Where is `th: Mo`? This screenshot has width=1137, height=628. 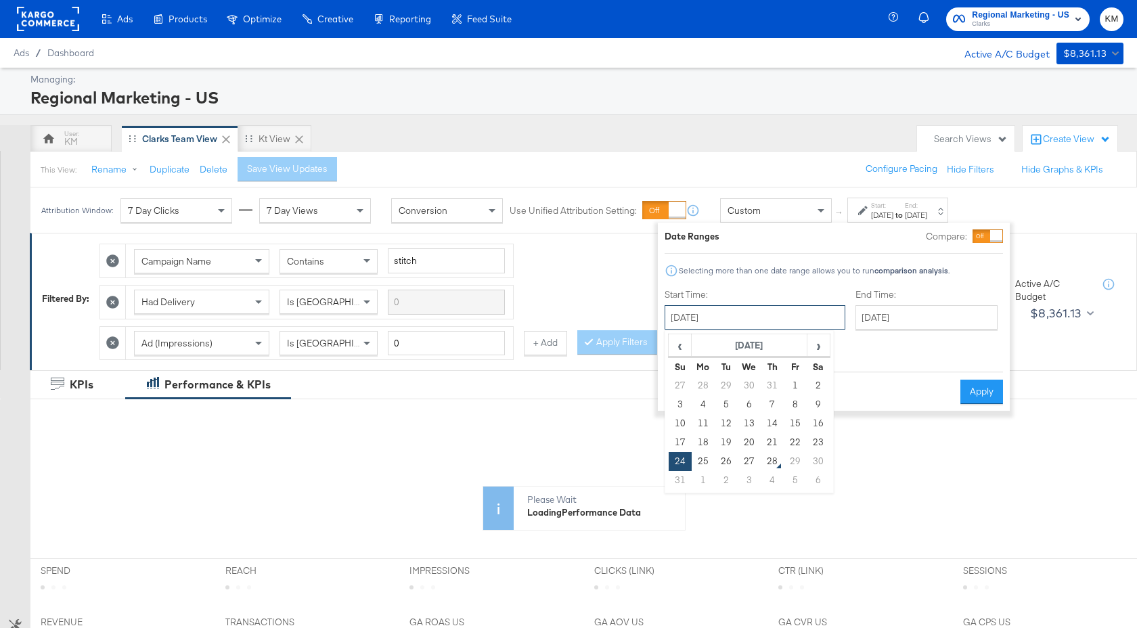
th: Mo is located at coordinates (703, 367).